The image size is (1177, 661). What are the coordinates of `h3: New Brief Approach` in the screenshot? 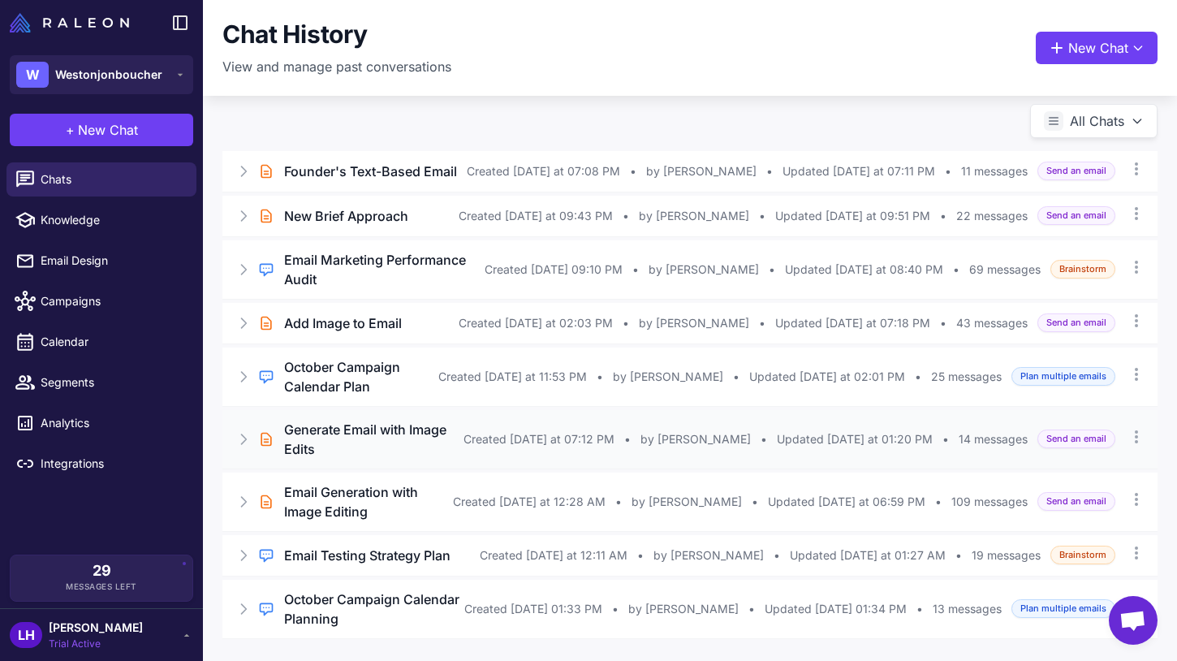 It's located at (346, 216).